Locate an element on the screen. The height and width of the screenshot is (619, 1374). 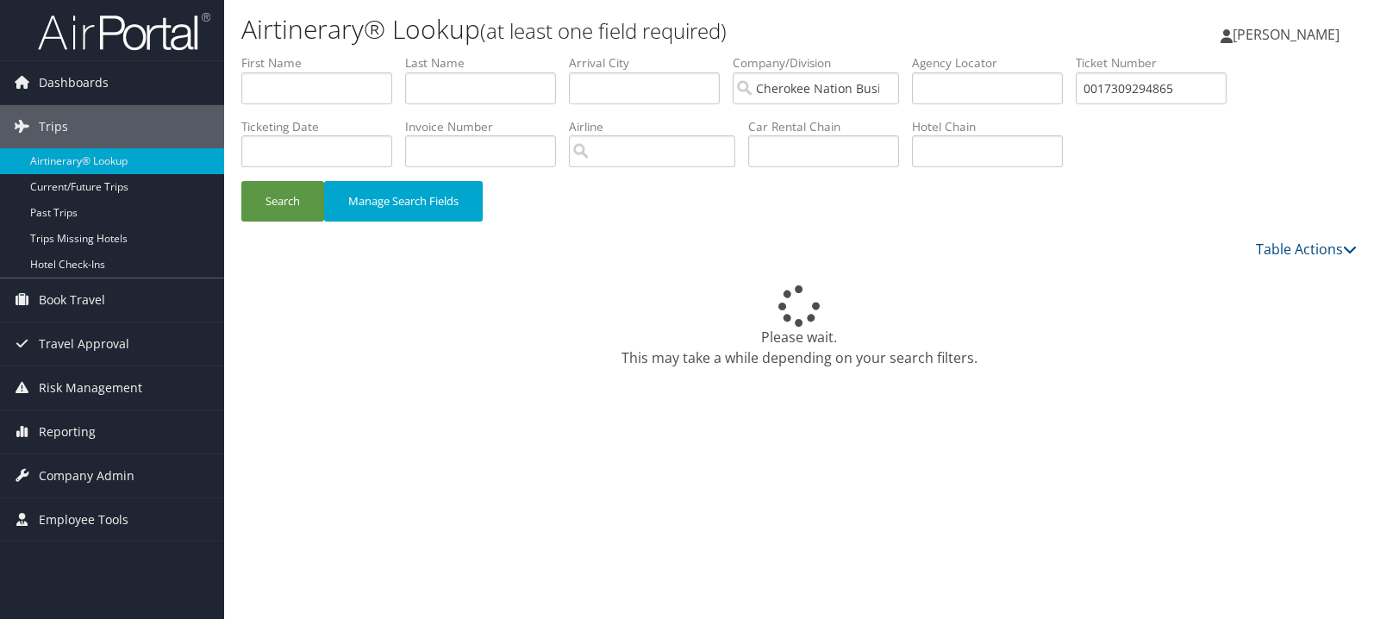
h1: Airtinerary® Lookup is located at coordinates (613, 29).